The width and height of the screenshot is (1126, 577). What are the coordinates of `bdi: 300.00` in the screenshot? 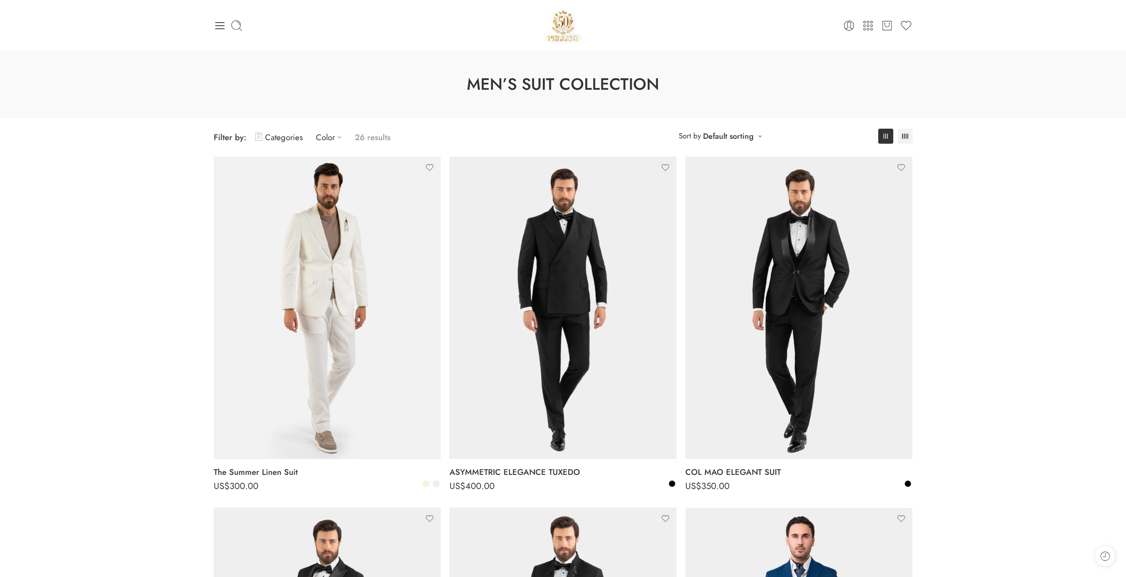 It's located at (236, 486).